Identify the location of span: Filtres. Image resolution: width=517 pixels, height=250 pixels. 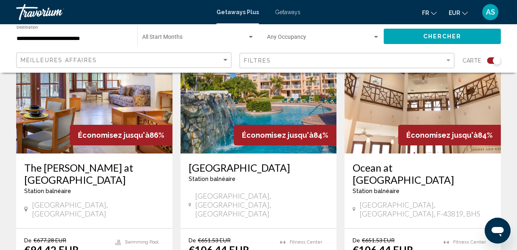
(257, 61).